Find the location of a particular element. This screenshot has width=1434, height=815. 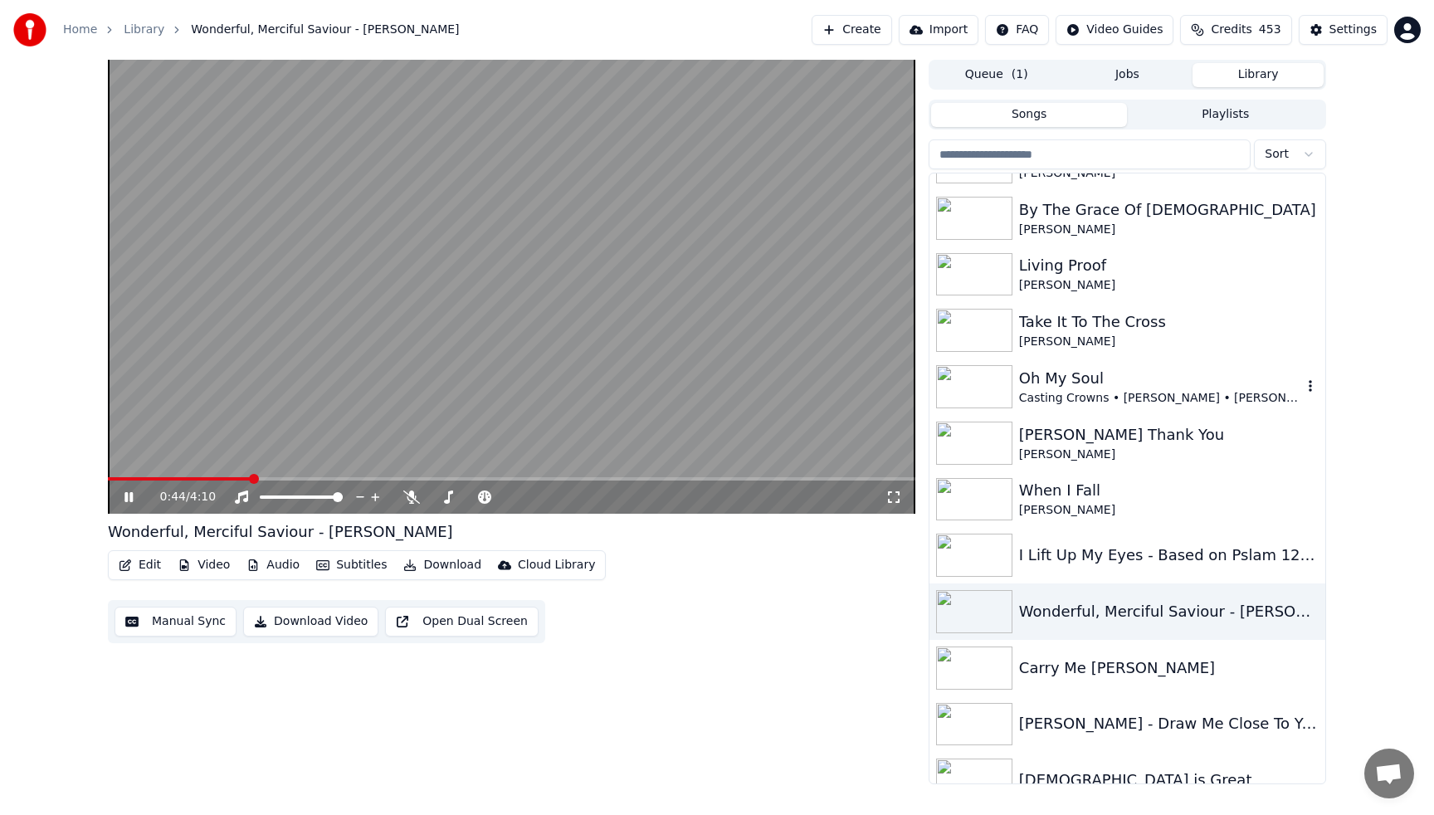

button: Songs is located at coordinates (1029, 114).